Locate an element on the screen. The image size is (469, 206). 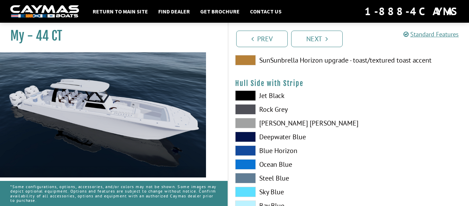
div: 1-888-4CAYMAS is located at coordinates (412, 11).